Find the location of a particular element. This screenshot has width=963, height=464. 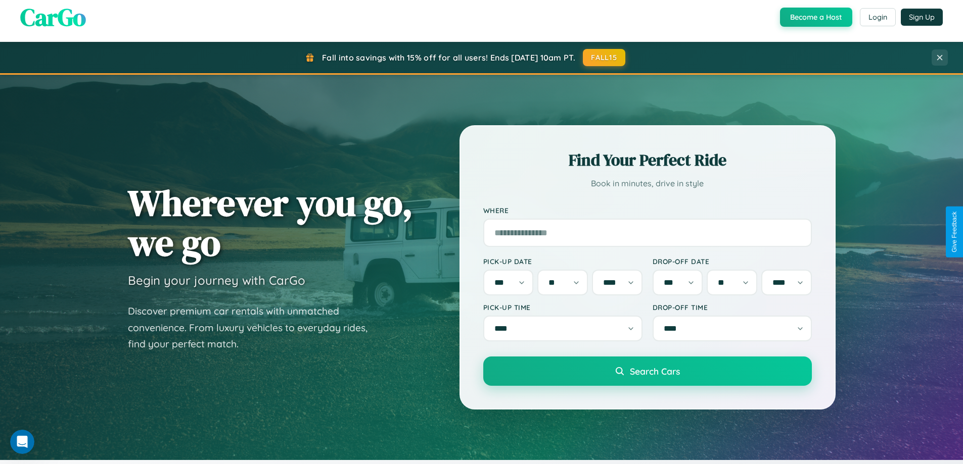

h2: Find Your Perfect Ride is located at coordinates (647, 160).